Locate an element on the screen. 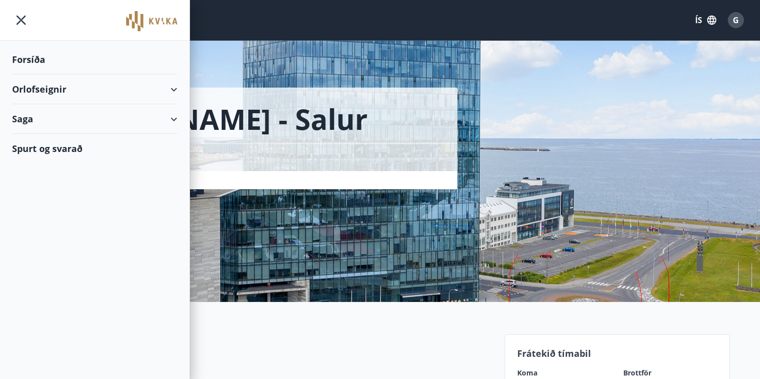 The height and width of the screenshot is (379, 760). p: Frátekið tímabil is located at coordinates (618, 353).